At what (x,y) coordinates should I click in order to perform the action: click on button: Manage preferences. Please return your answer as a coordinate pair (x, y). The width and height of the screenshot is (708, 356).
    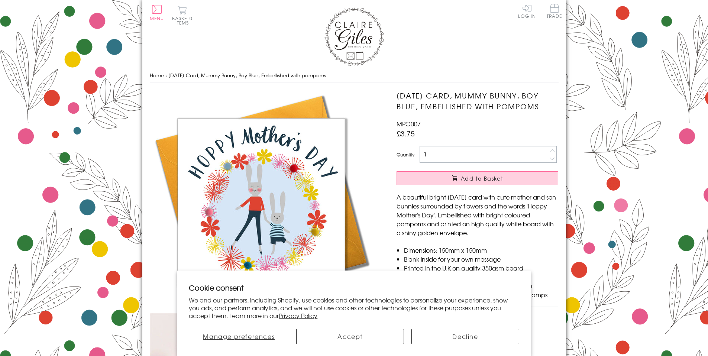
    Looking at the image, I should click on (239, 336).